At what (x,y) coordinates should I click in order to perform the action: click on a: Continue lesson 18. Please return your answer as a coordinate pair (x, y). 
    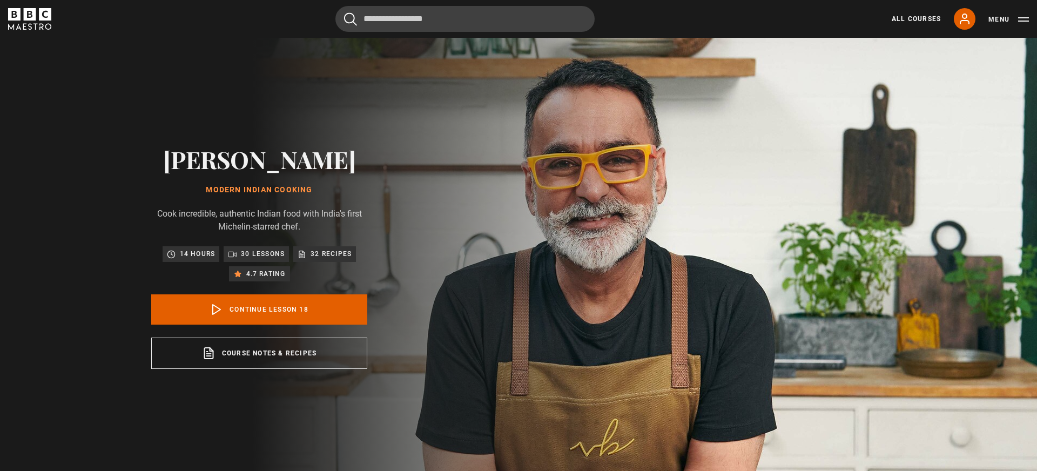
    Looking at the image, I should click on (259, 310).